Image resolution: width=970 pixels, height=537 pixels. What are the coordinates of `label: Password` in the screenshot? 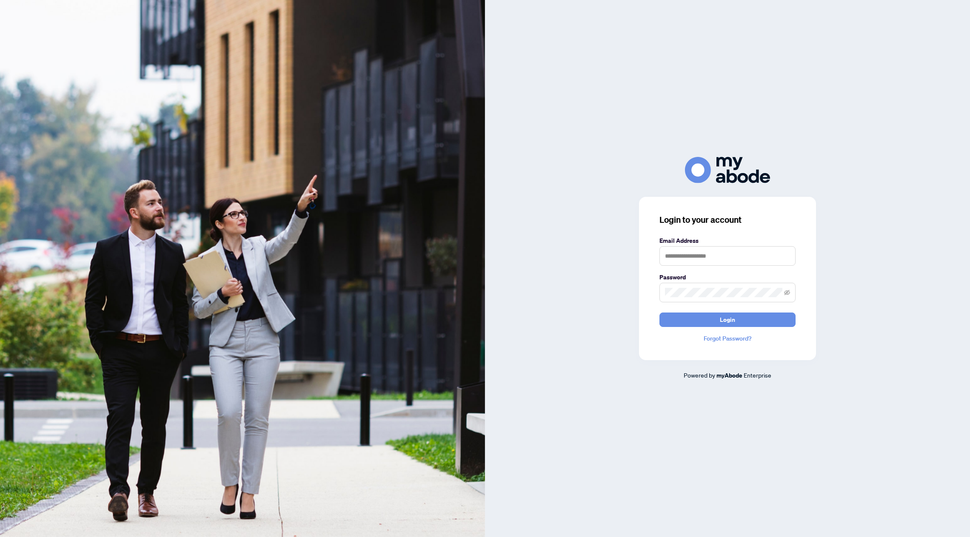 It's located at (728, 277).